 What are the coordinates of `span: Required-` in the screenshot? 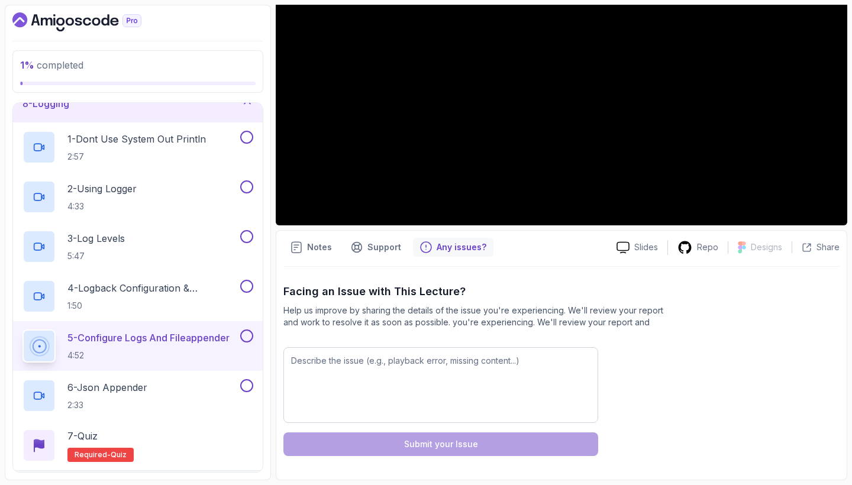 It's located at (92, 455).